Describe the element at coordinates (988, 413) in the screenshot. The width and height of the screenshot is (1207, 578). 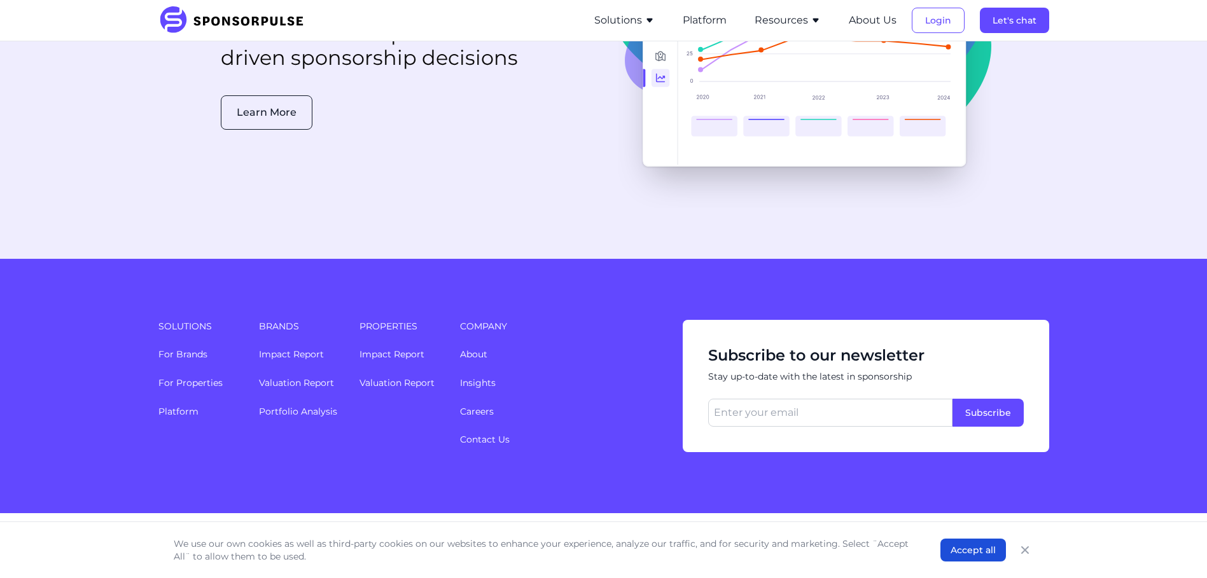
I see `button: Subscribe` at that location.